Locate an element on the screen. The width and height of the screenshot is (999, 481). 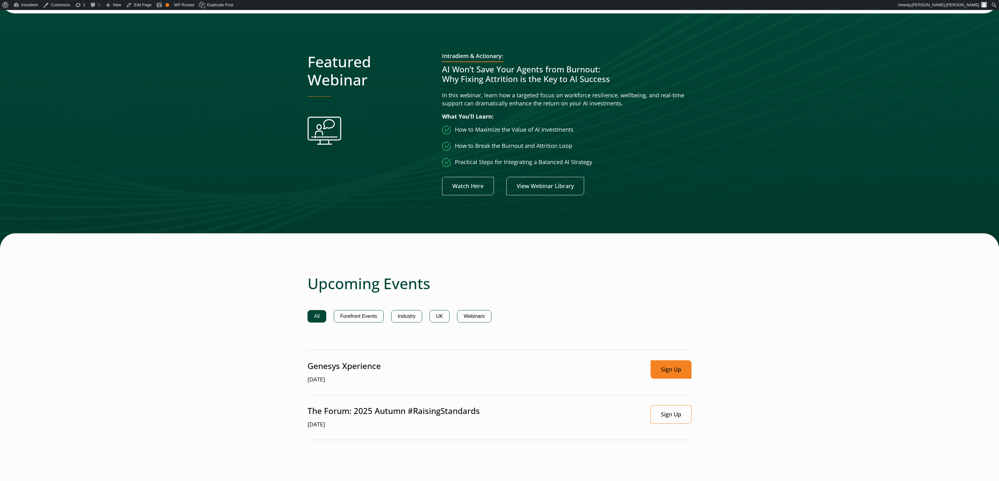
button: Forefront Events is located at coordinates (359, 317).